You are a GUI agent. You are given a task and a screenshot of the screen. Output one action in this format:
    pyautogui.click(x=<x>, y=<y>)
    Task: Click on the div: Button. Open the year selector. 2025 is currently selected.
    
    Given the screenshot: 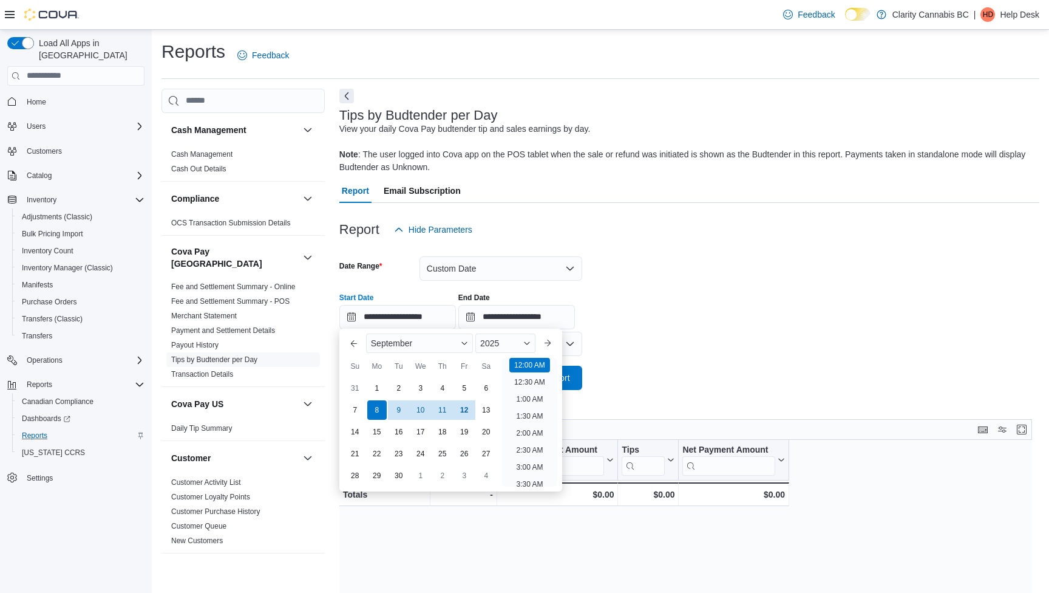 What is the action you would take?
    pyautogui.click(x=505, y=343)
    